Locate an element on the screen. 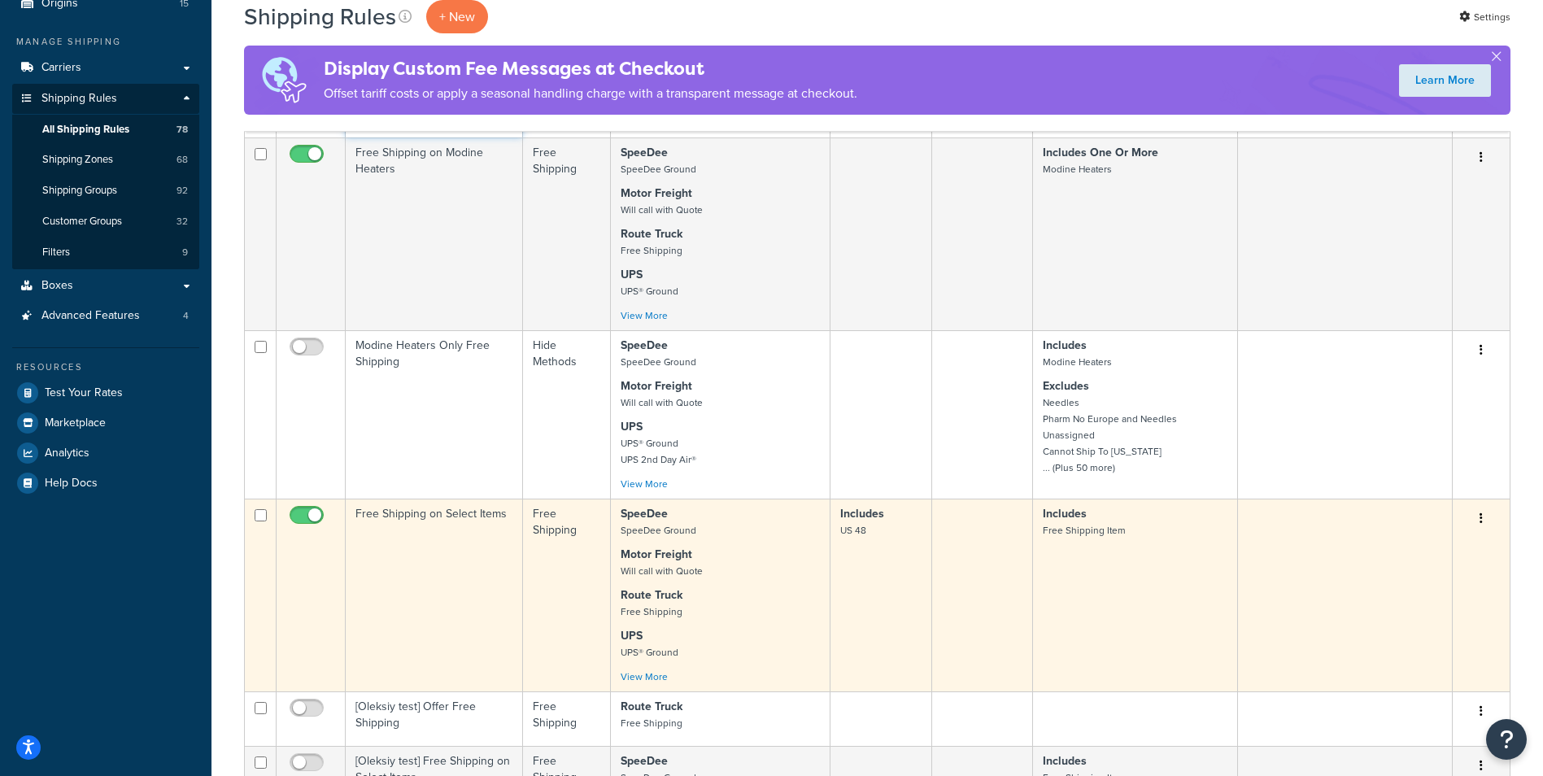 This screenshot has height=776, width=1543. strong: Excludes is located at coordinates (1066, 386).